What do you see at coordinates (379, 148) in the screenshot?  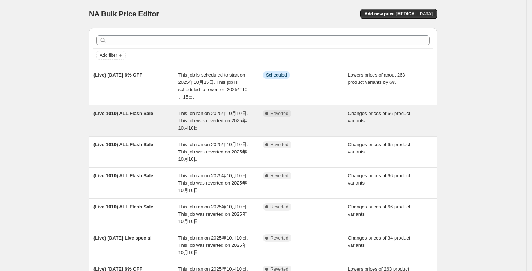 I see `span: Changes prices of 65 product variants` at bounding box center [379, 148].